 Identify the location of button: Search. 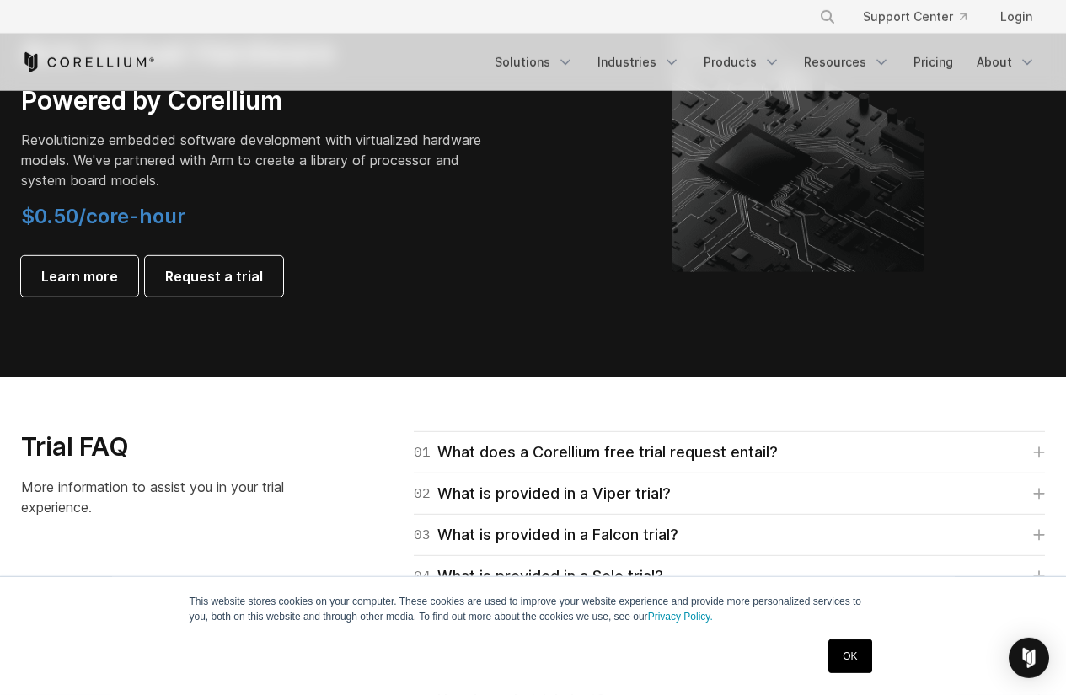
(827, 17).